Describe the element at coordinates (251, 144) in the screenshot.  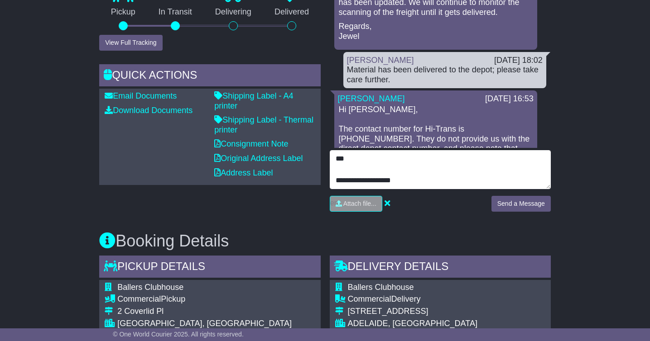
I see `a: Consignment Note` at that location.